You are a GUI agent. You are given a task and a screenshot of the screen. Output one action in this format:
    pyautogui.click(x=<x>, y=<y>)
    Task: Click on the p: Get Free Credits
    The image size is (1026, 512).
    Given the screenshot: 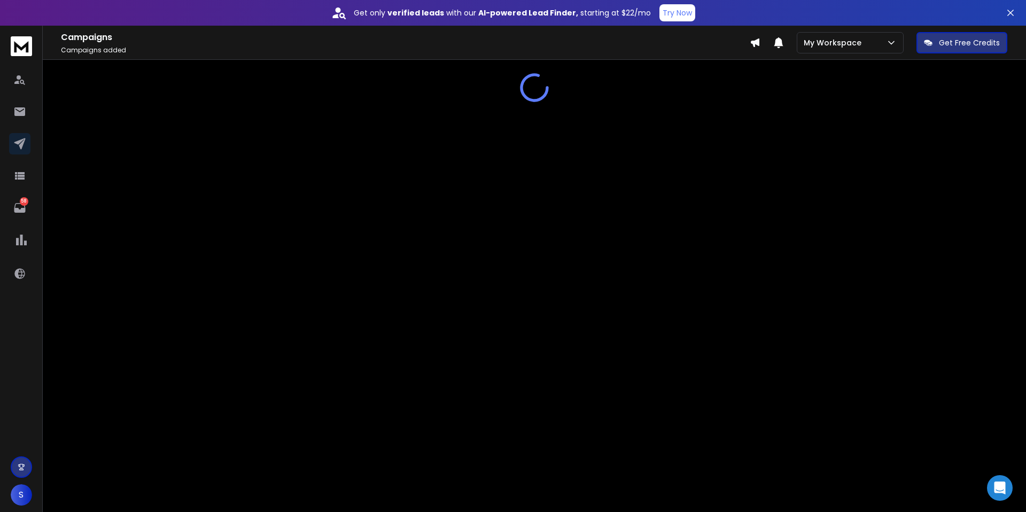 What is the action you would take?
    pyautogui.click(x=969, y=43)
    